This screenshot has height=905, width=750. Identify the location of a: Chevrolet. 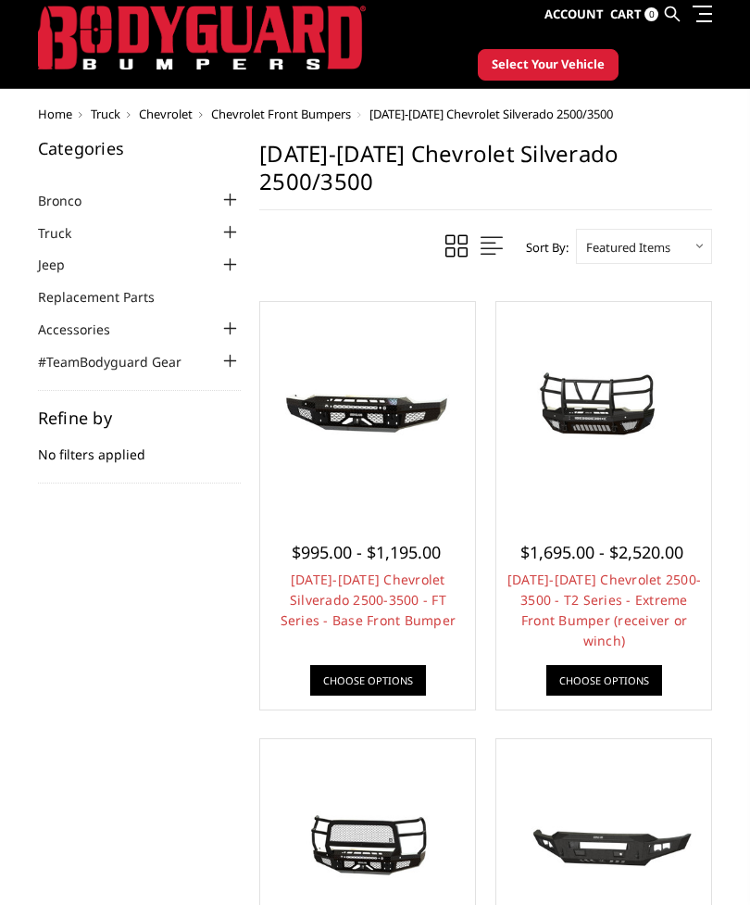
(166, 114).